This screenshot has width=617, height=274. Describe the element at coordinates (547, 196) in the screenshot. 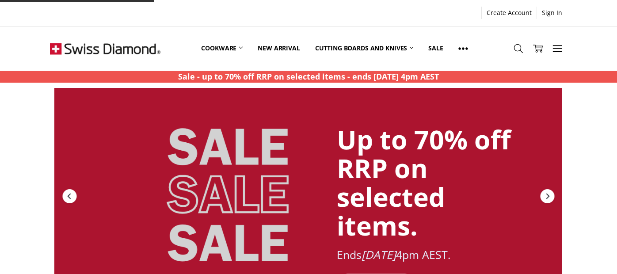

I see `div: Next` at that location.